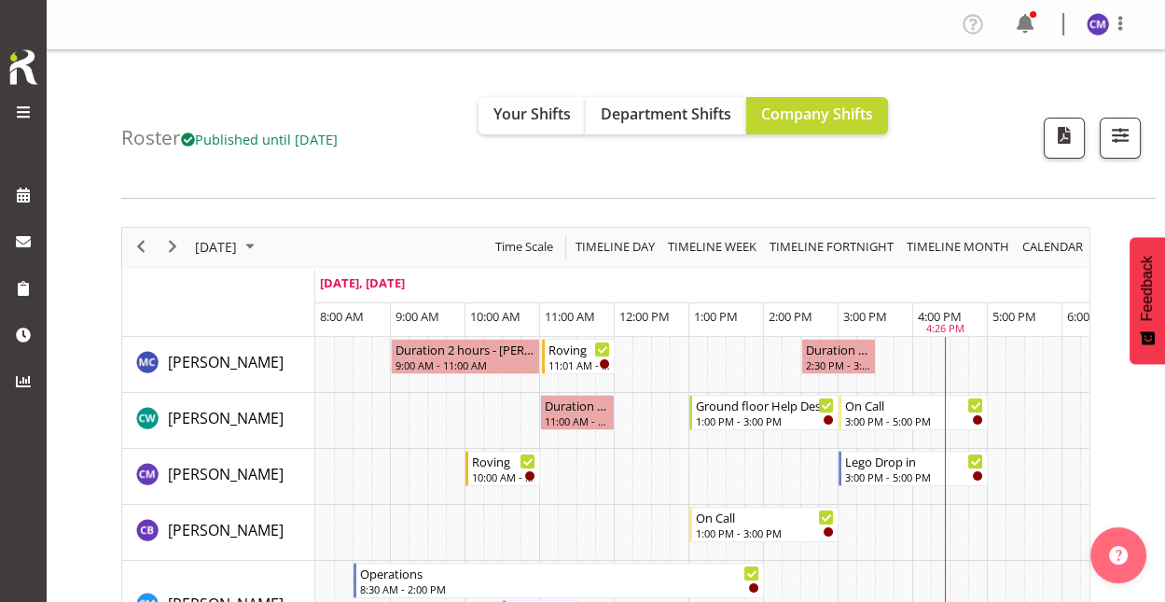 The height and width of the screenshot is (602, 1165). What do you see at coordinates (616, 246) in the screenshot?
I see `button: Timeline Day` at bounding box center [616, 246].